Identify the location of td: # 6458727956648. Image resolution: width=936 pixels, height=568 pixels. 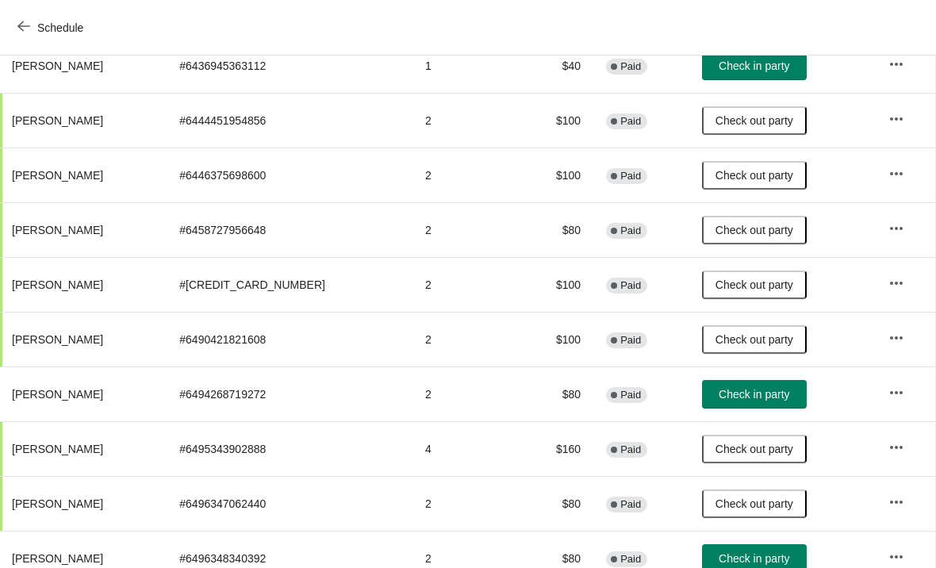
(289, 229).